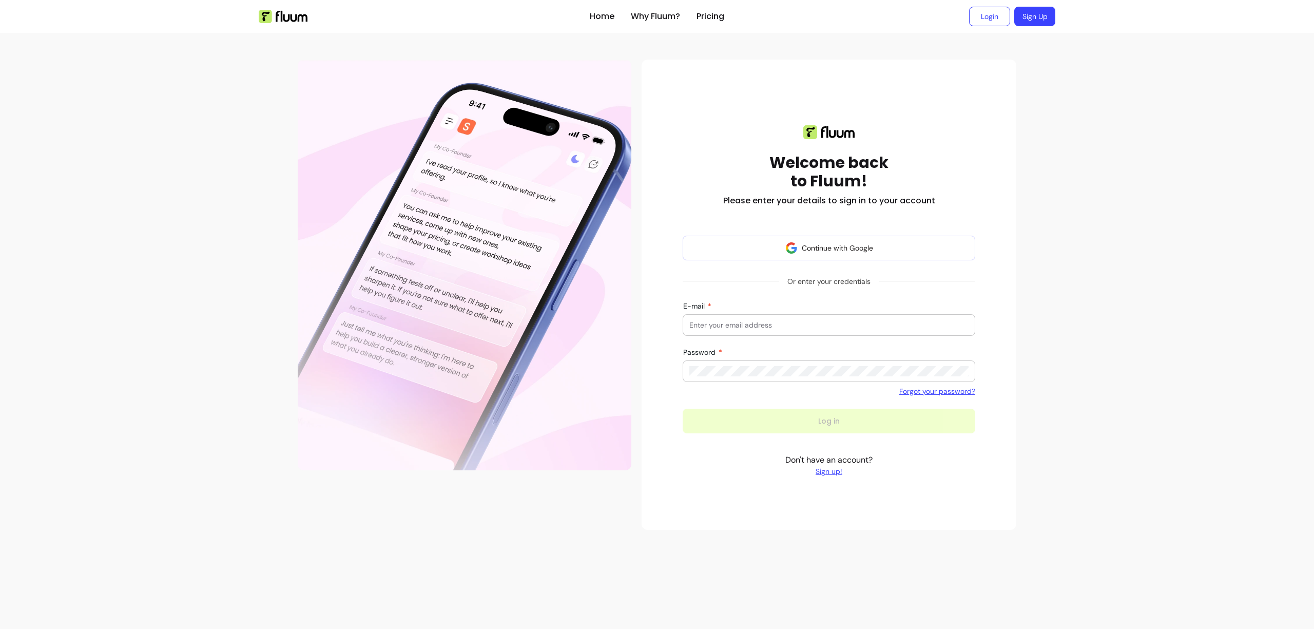 The width and height of the screenshot is (1314, 629). What do you see at coordinates (990, 16) in the screenshot?
I see `a: Login` at bounding box center [990, 16].